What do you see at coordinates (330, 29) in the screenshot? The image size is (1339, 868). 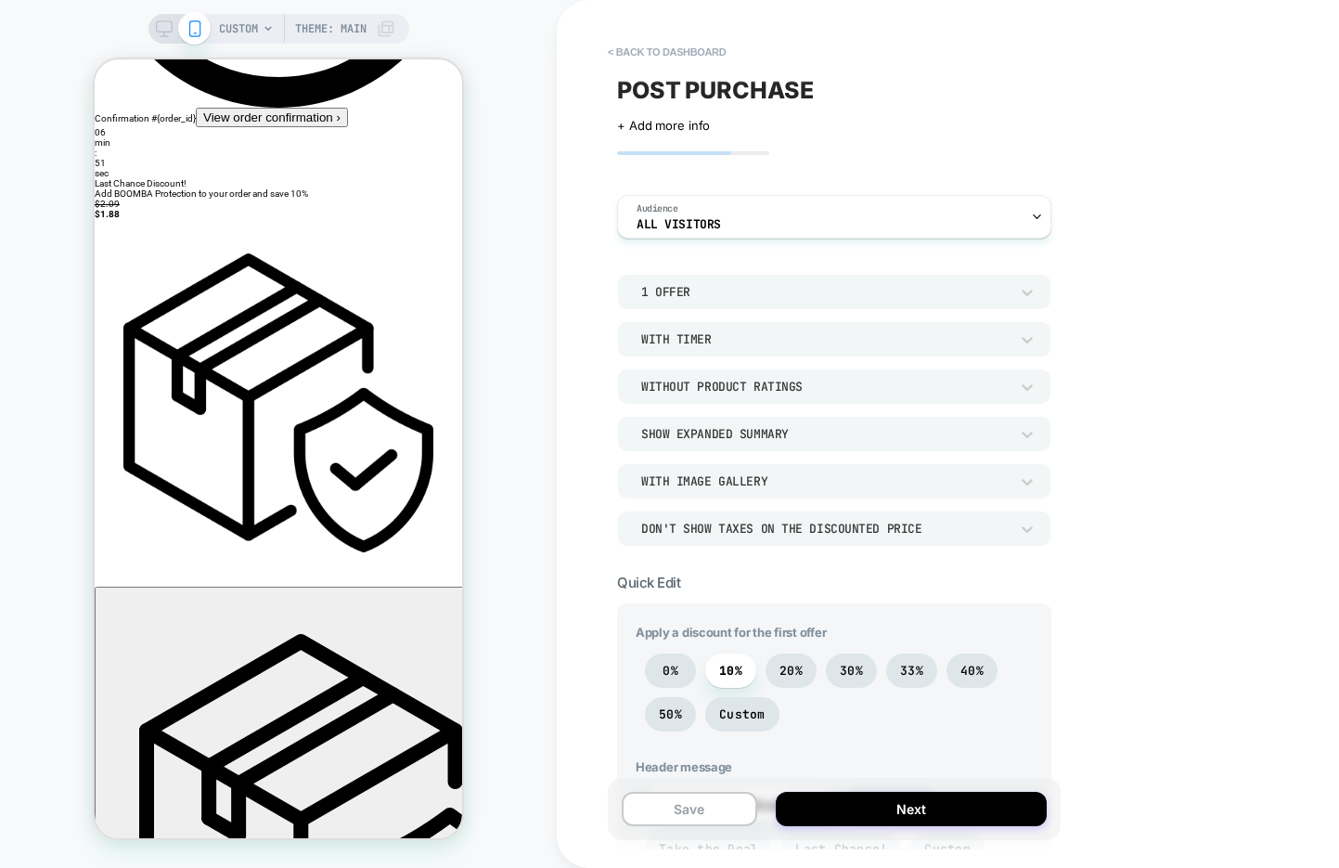 I see `span: Theme: MAIN` at bounding box center [330, 29].